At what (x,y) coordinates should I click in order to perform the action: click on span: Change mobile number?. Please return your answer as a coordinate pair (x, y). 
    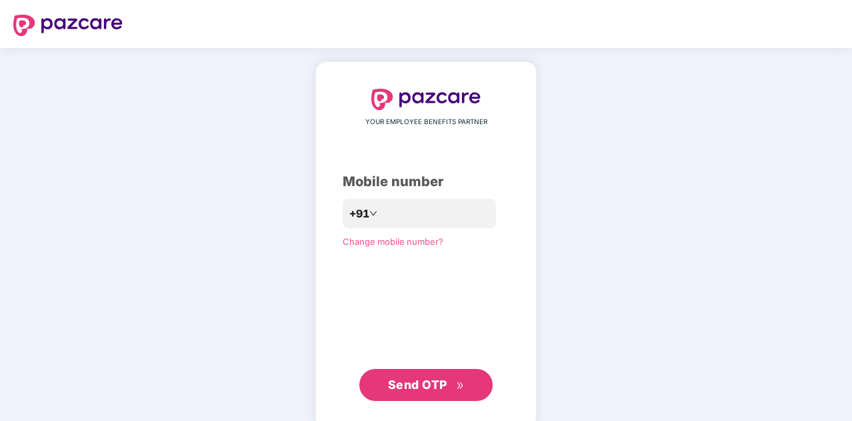
    Looking at the image, I should click on (393, 241).